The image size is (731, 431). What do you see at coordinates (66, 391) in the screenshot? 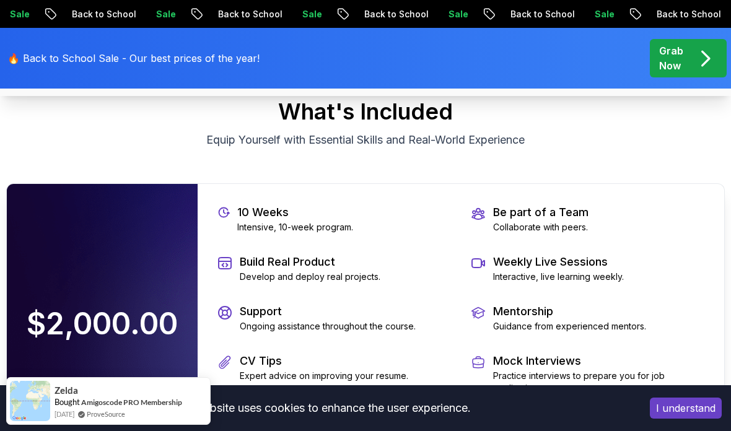
I see `span: Zelda` at bounding box center [66, 391].